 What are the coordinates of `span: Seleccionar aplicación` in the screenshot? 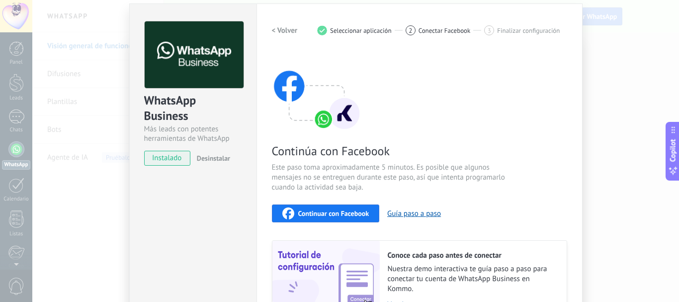 It's located at (361, 30).